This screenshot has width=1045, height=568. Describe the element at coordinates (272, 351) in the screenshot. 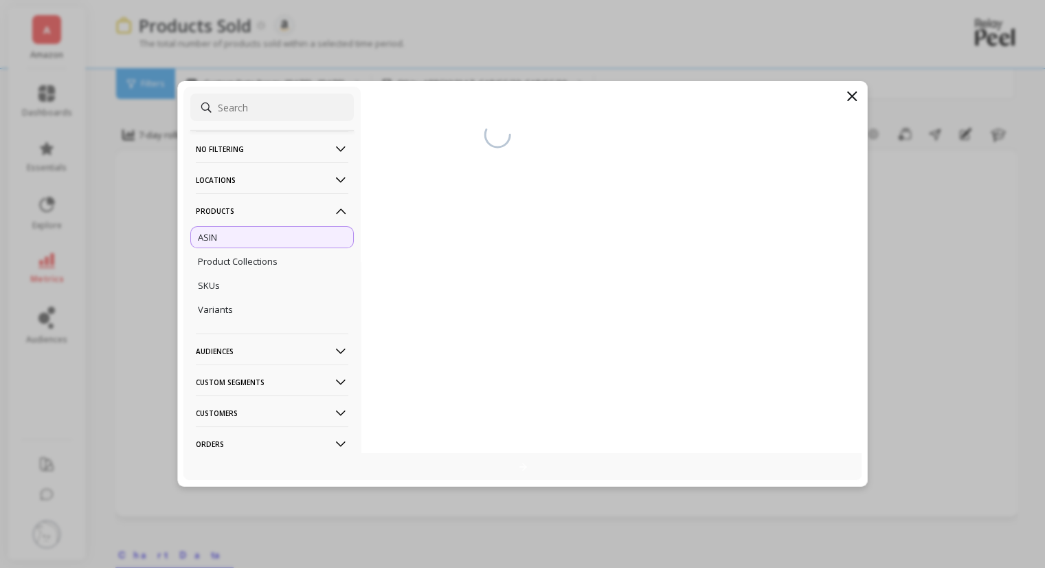

I see `p: Audiences` at that location.